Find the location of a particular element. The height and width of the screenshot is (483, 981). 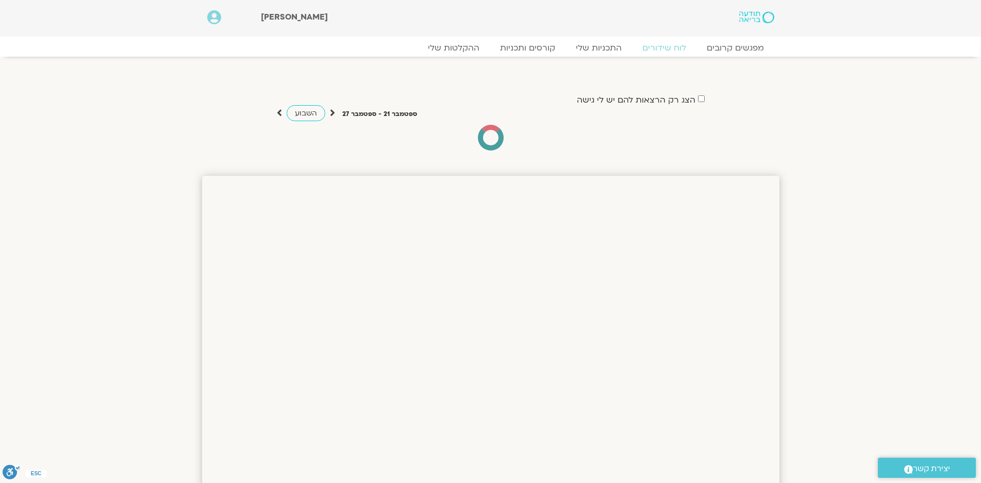

a: השבוע is located at coordinates (306, 113).